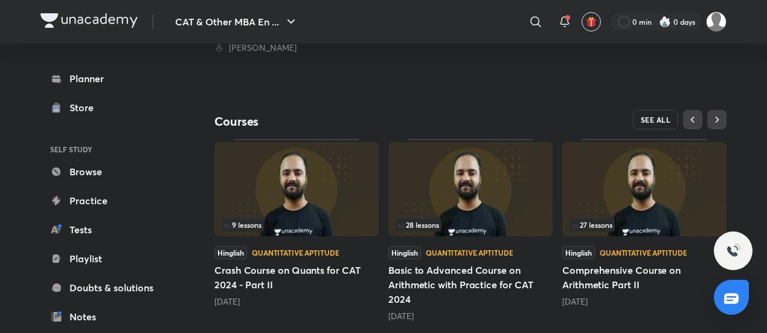  I want to click on div: 11 months ago, so click(297, 302).